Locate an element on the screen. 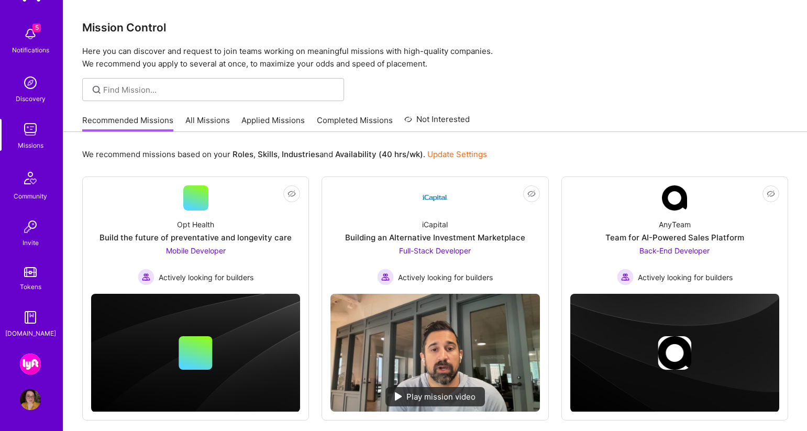  div: iCapital is located at coordinates (435, 224).